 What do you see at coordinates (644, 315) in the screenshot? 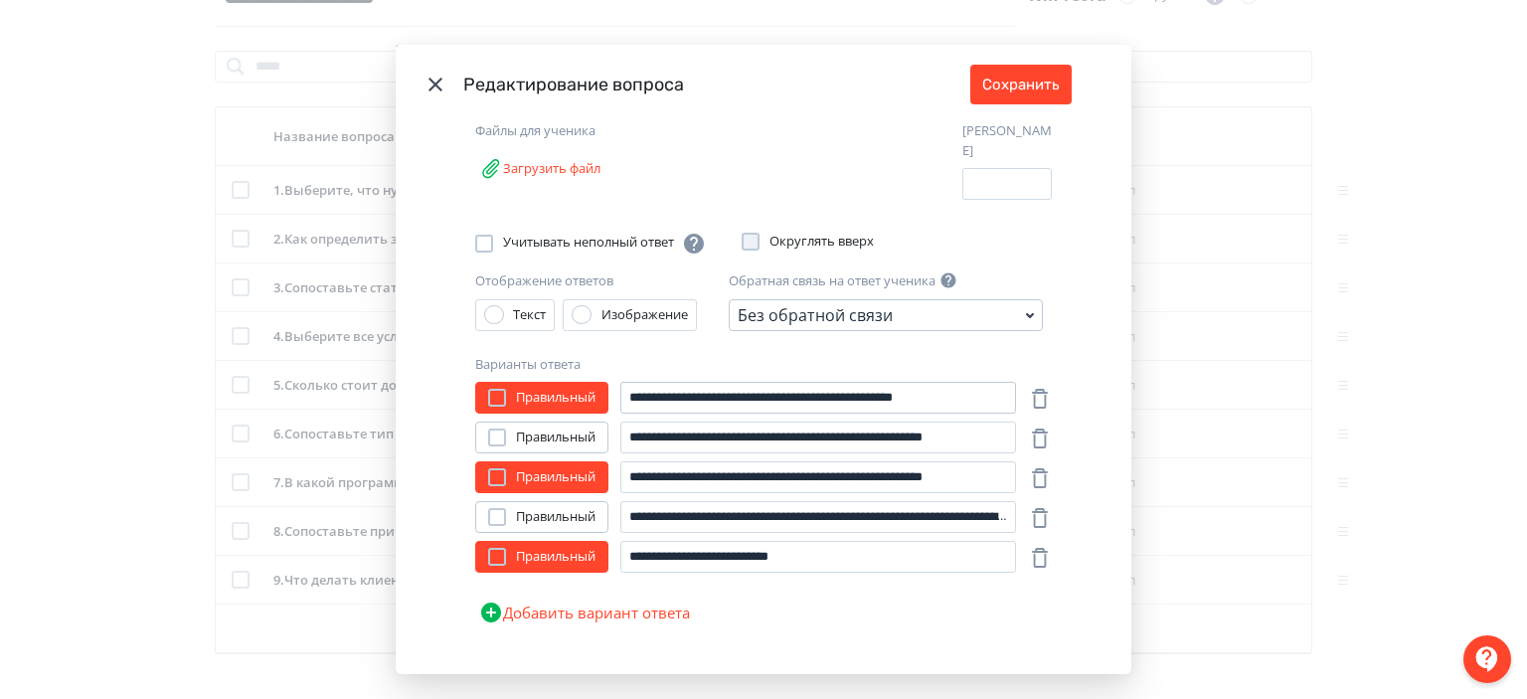
I see `div: Изображение` at bounding box center [644, 315].